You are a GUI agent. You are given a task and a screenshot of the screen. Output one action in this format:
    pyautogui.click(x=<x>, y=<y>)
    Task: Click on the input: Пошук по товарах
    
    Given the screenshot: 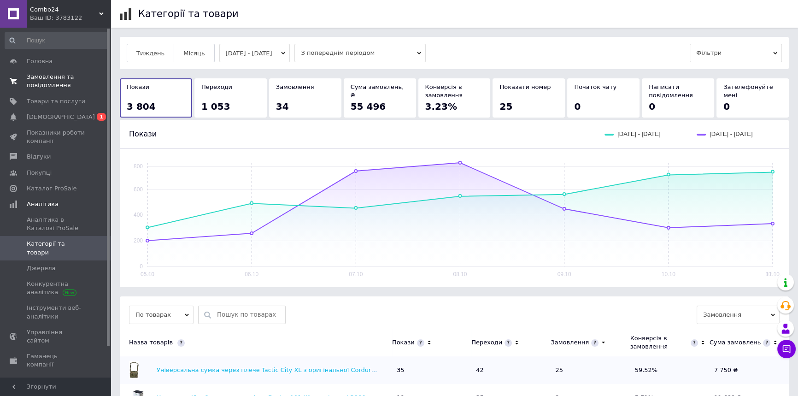 What is the action you would take?
    pyautogui.click(x=249, y=315)
    